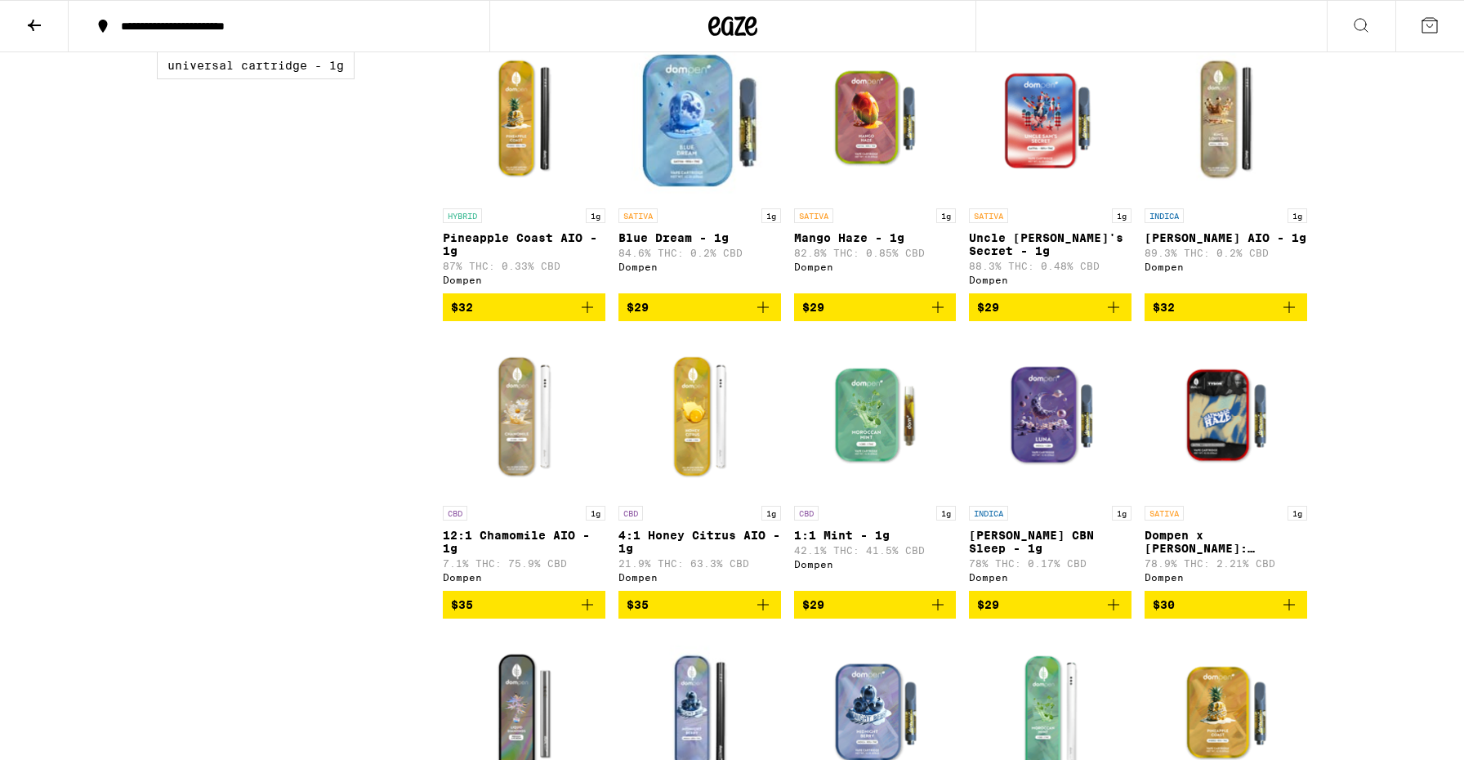 This screenshot has width=1464, height=760. Describe the element at coordinates (1225, 165) in the screenshot. I see `a: Open page for King Louis XIII AIO - 1g from Dompen` at that location.